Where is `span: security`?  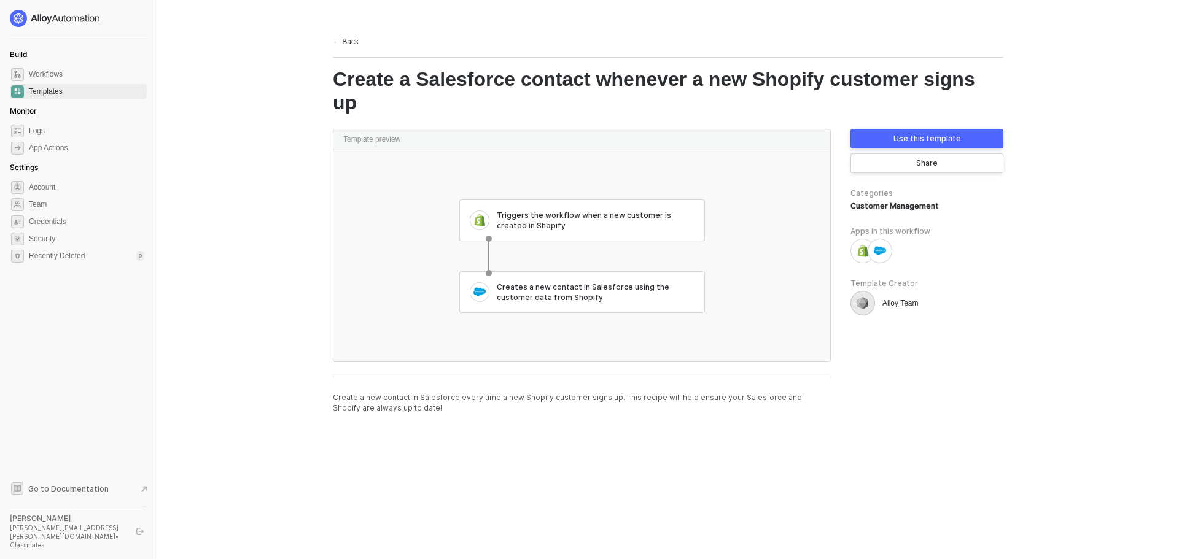 span: security is located at coordinates (17, 239).